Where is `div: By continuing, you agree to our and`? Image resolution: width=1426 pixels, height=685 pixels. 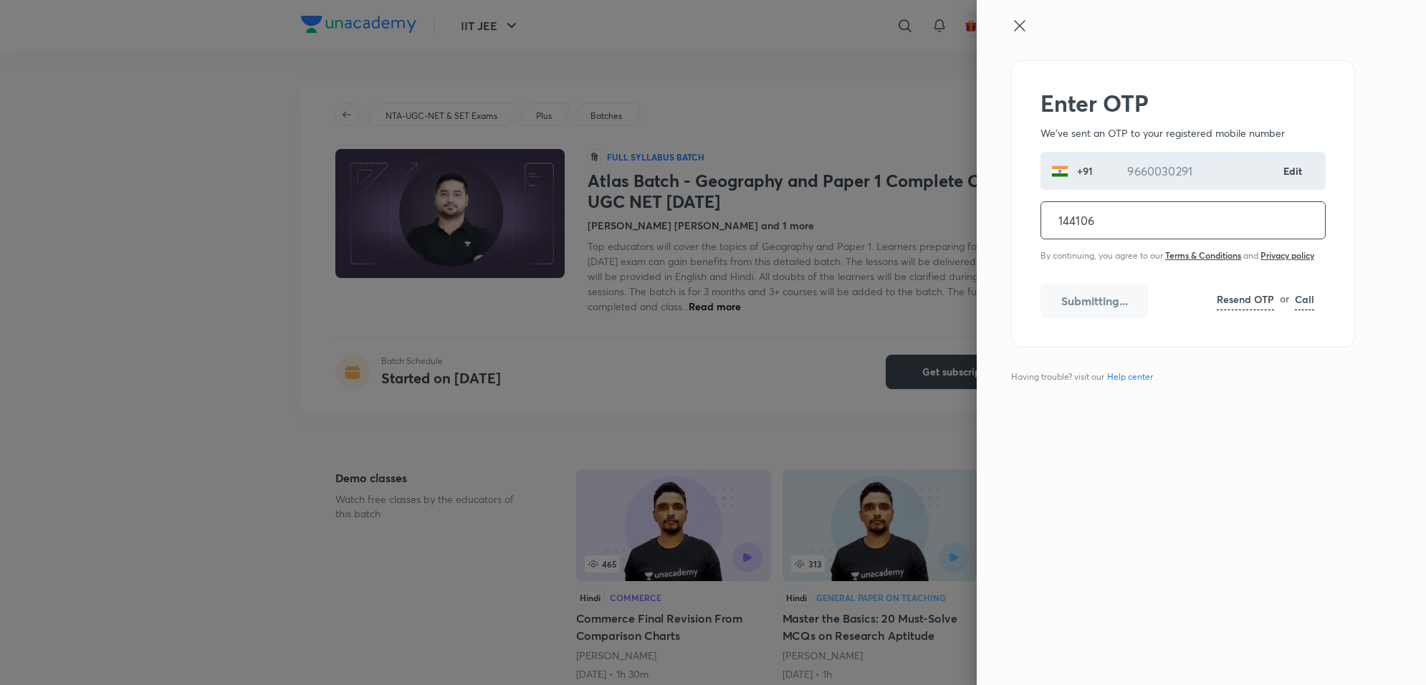
div: By continuing, you agree to our and is located at coordinates (1183, 256).